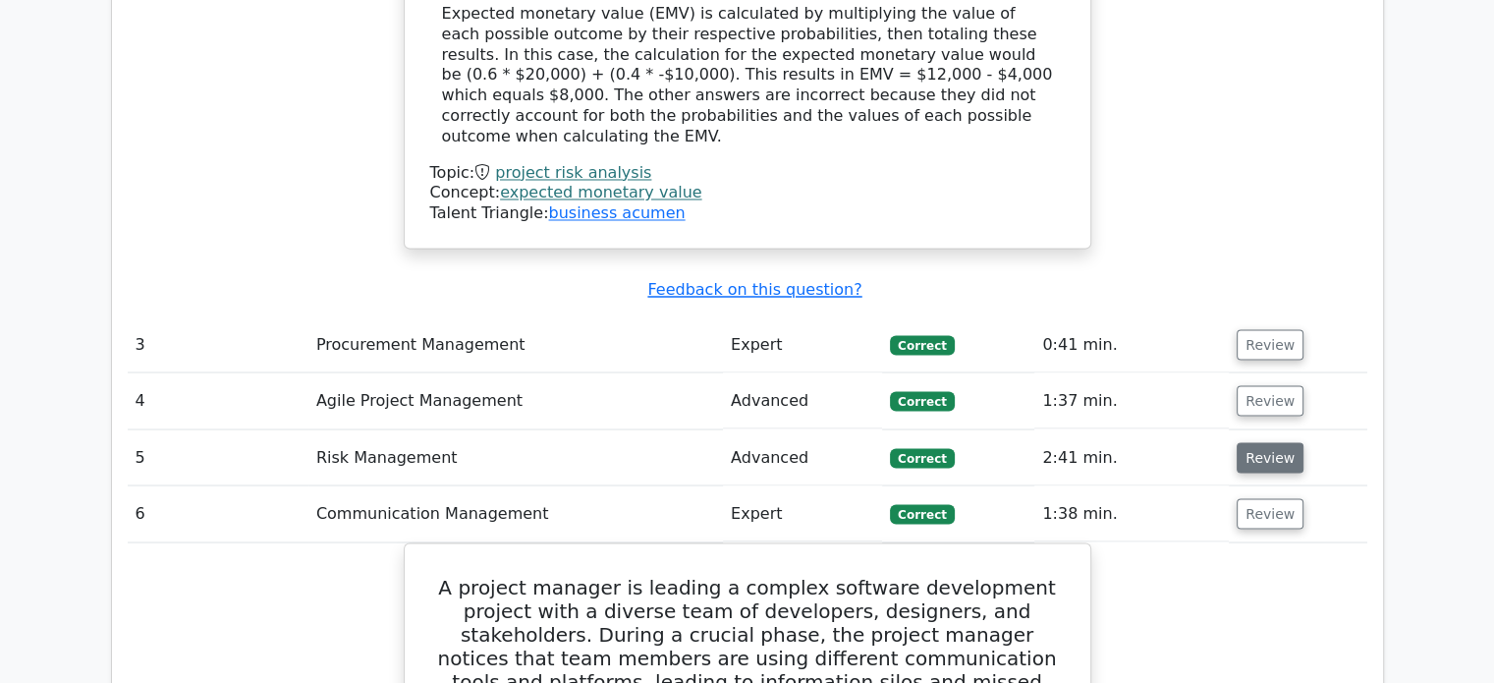  I want to click on td: 2:41 min., so click(1132, 457).